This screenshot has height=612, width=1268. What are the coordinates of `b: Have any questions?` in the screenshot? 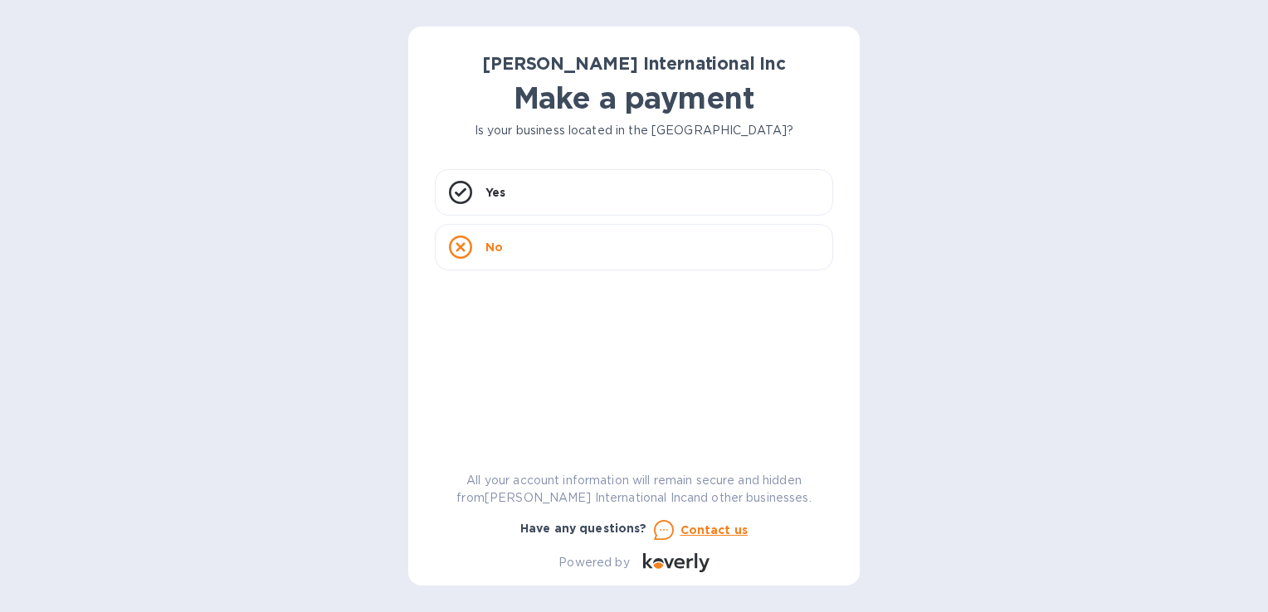 It's located at (583, 528).